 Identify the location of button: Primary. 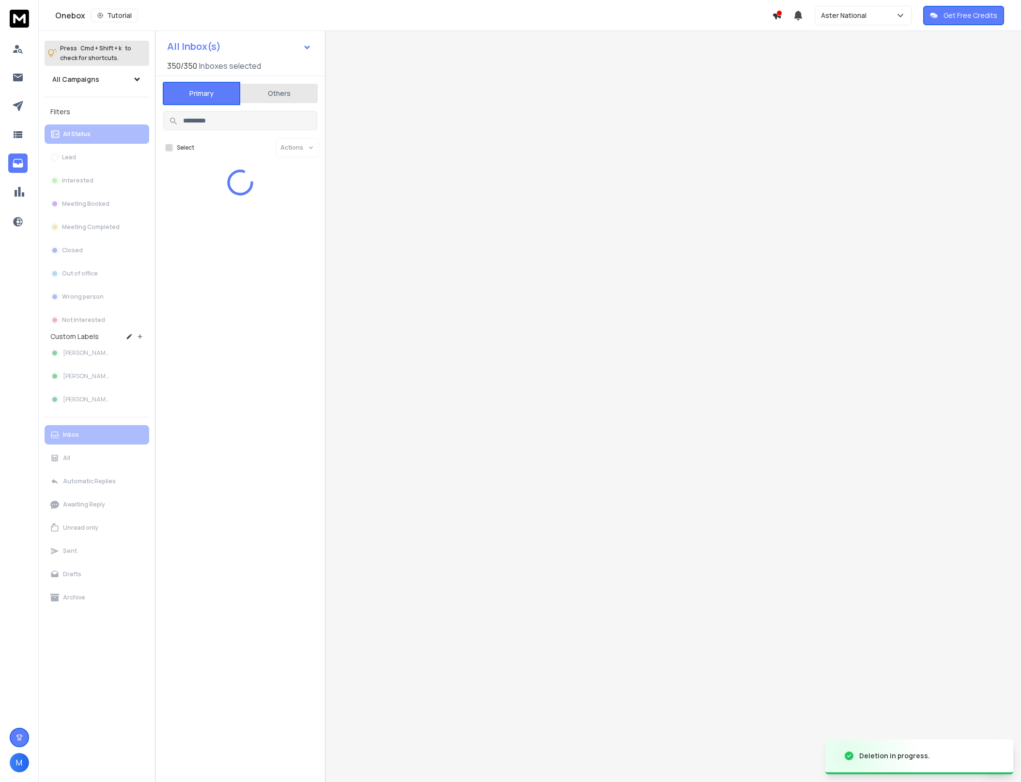
(201, 93).